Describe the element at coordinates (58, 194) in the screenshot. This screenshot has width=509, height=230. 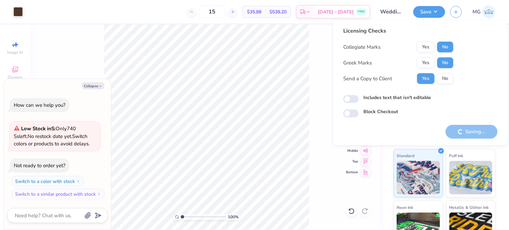
I see `button: Switch to a similar product with stock` at that location.